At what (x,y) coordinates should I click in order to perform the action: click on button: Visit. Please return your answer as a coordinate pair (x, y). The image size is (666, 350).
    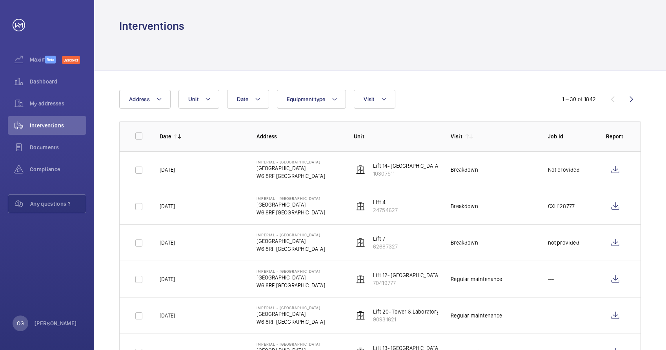
    Looking at the image, I should click on (374, 99).